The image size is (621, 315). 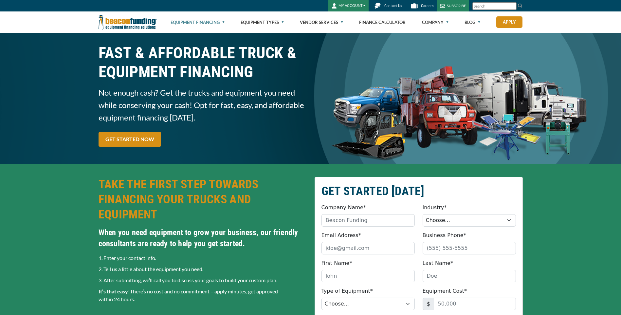 What do you see at coordinates (347, 291) in the screenshot?
I see `label: Type of Equipment*` at bounding box center [347, 291].